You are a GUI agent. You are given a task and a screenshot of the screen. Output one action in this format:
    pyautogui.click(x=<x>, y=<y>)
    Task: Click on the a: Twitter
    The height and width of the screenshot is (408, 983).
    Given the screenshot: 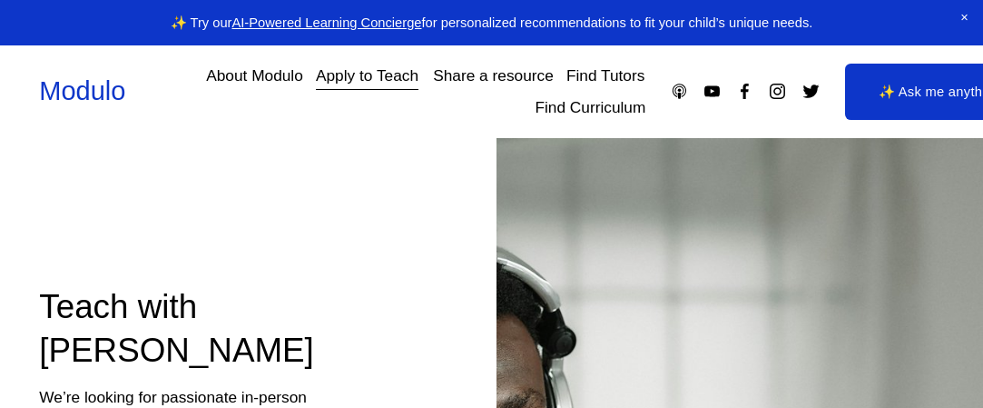 What is the action you would take?
    pyautogui.click(x=811, y=91)
    